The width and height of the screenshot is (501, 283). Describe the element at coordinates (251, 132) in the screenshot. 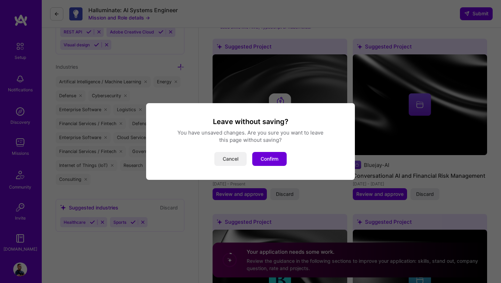

I see `div: You have unsaved changes. Are you sure you want to leave` at that location.